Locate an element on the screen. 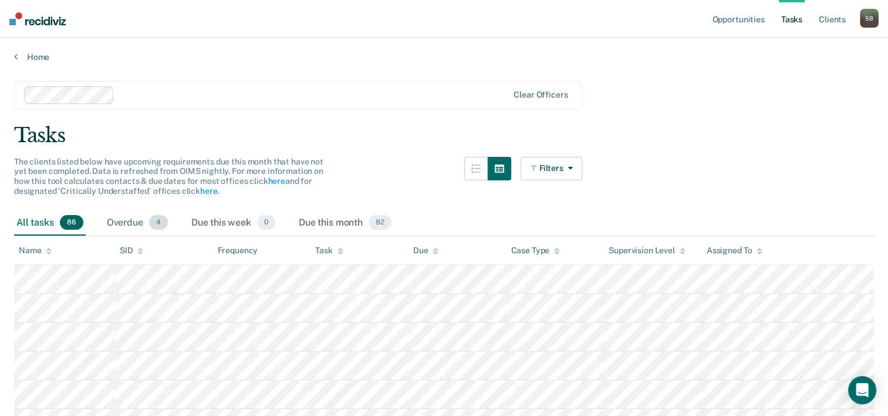 This screenshot has width=888, height=416. div: Supervision Level is located at coordinates (647, 250).